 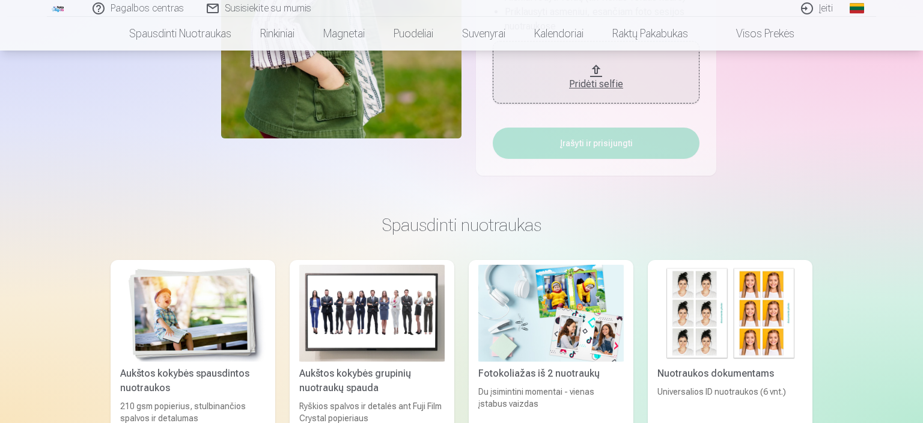 What do you see at coordinates (372, 313) in the screenshot?
I see `img: Aukštos kokybės grupinių nuotraukų spauda` at bounding box center [372, 313].